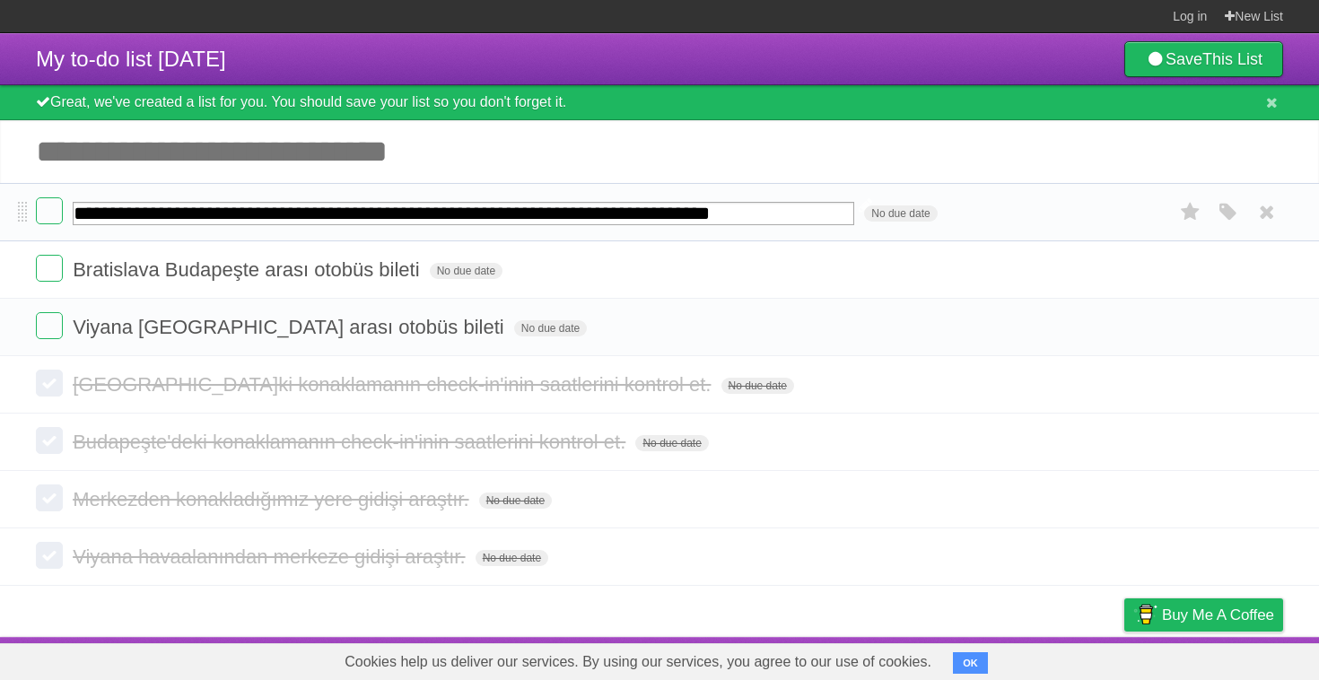 This screenshot has height=680, width=1319. Describe the element at coordinates (248, 269) in the screenshot. I see `span: Bratislava Budapeşte arası otobüs bileti` at that location.